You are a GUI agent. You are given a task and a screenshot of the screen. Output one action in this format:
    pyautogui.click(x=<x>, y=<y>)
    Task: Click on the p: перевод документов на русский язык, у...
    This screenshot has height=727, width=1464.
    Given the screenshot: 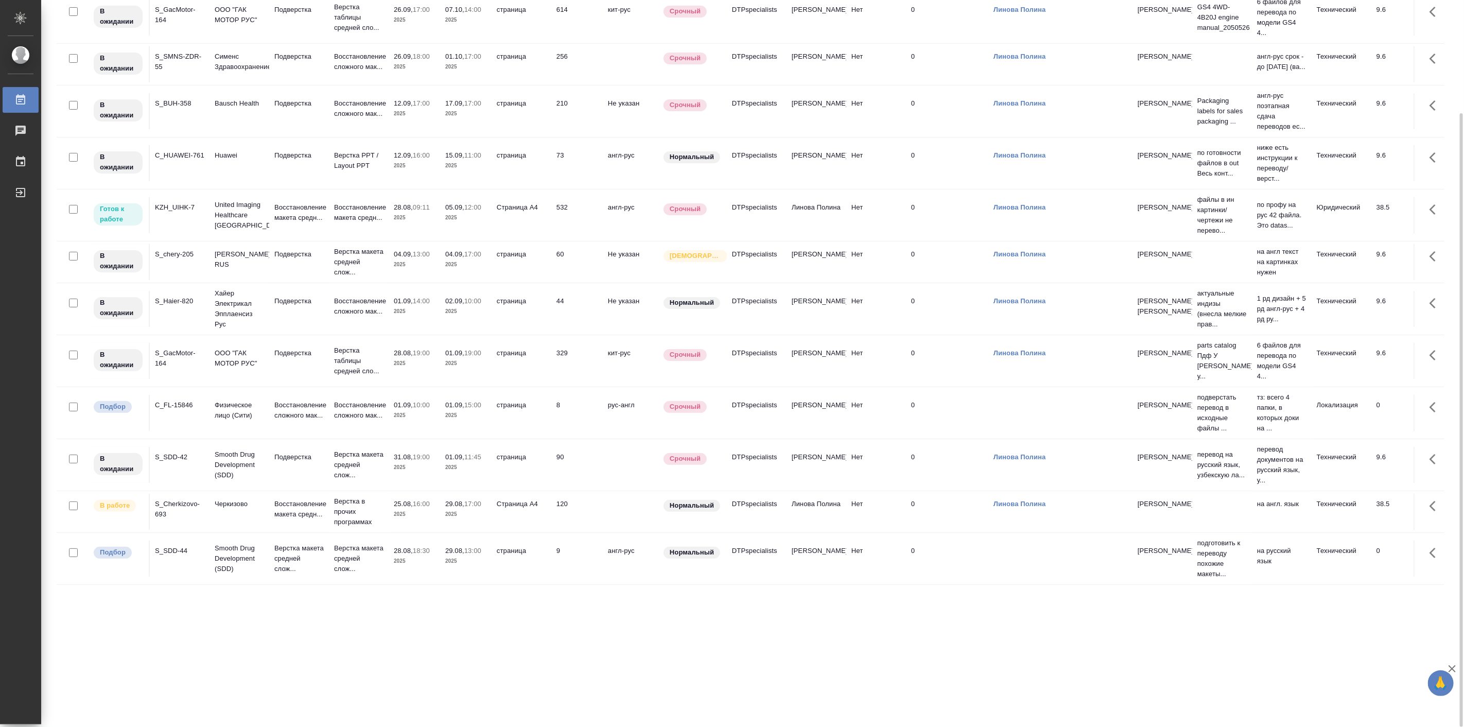 What is the action you would take?
    pyautogui.click(x=1282, y=465)
    